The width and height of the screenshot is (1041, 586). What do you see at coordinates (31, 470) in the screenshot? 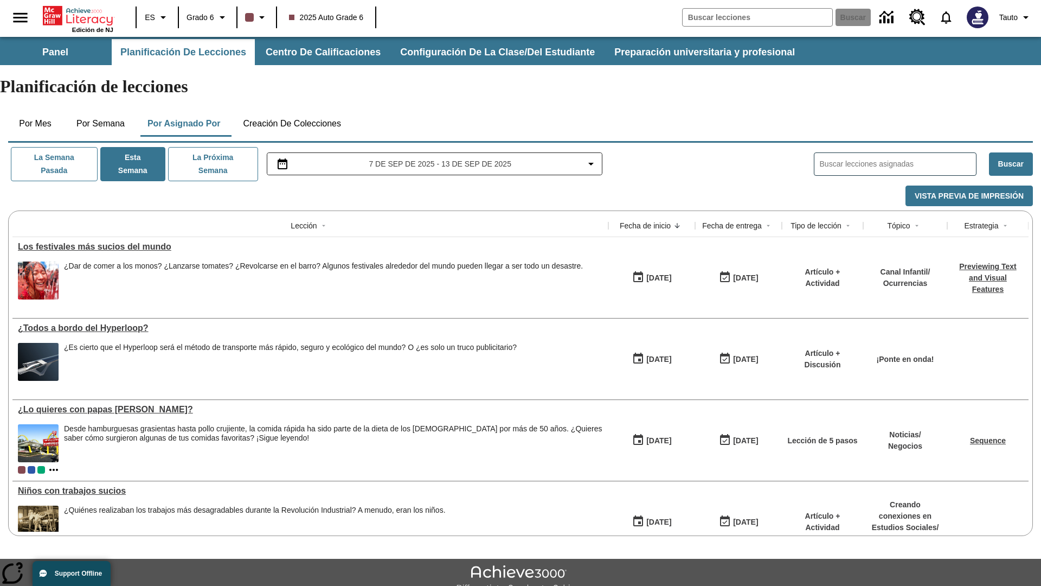
I see `span: OL 2025 Auto Grade 7` at bounding box center [31, 470].